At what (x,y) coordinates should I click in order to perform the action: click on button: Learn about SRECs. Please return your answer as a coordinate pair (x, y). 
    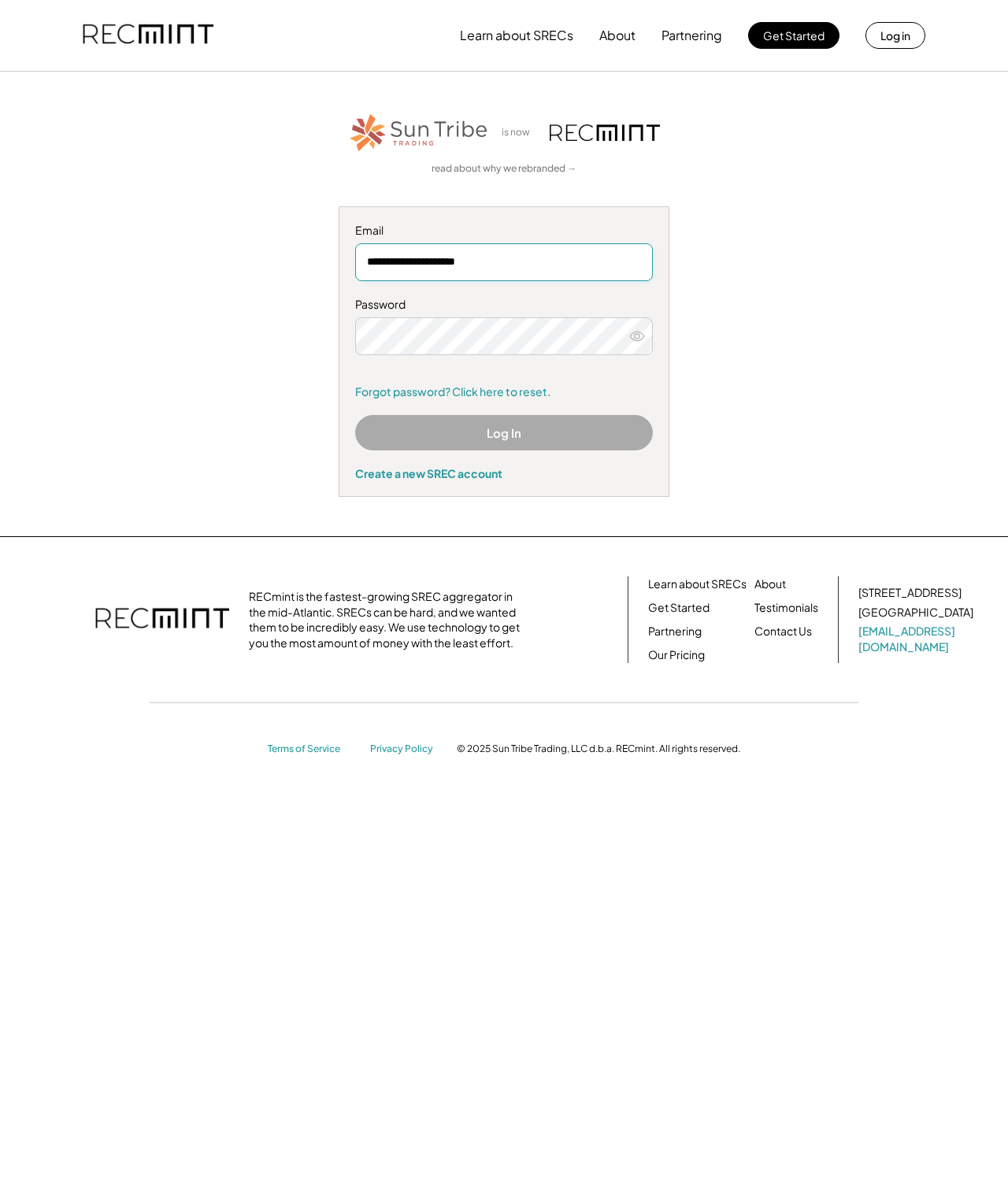
    Looking at the image, I should click on (516, 36).